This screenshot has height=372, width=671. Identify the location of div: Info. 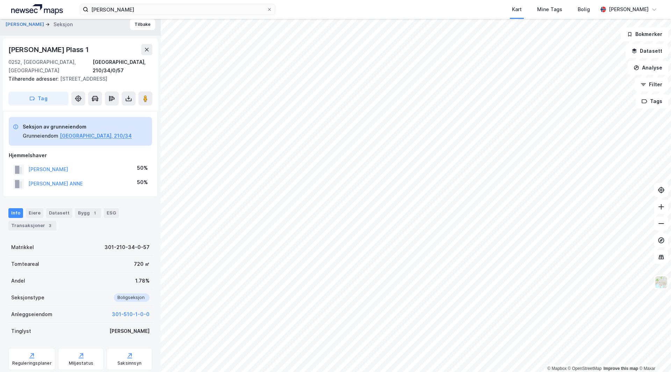
(16, 213).